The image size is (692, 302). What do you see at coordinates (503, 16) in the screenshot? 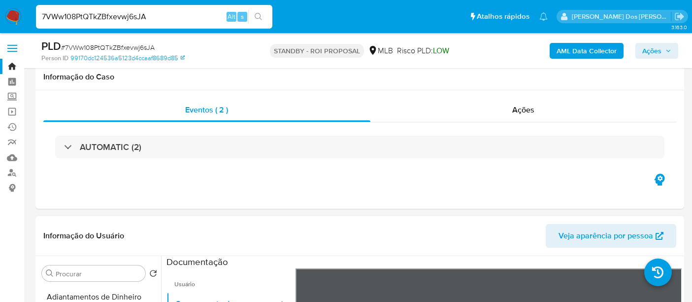
I see `span: Atalhos rápidos` at bounding box center [503, 16].